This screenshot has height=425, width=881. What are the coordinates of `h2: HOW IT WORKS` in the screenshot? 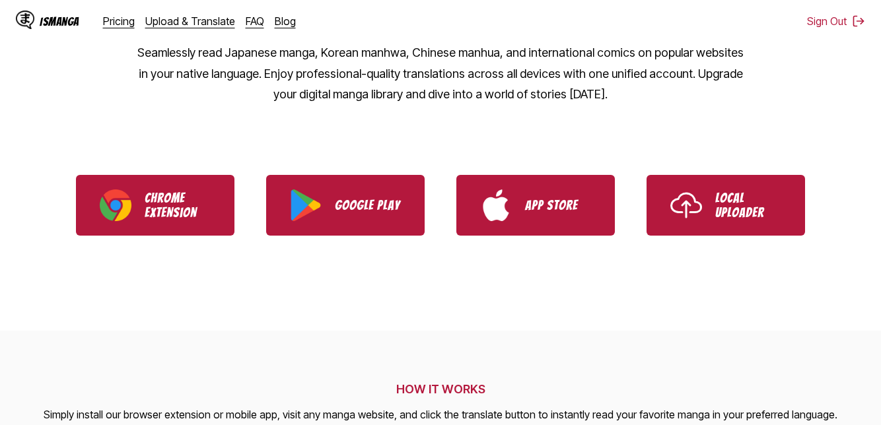 It's located at (440, 389).